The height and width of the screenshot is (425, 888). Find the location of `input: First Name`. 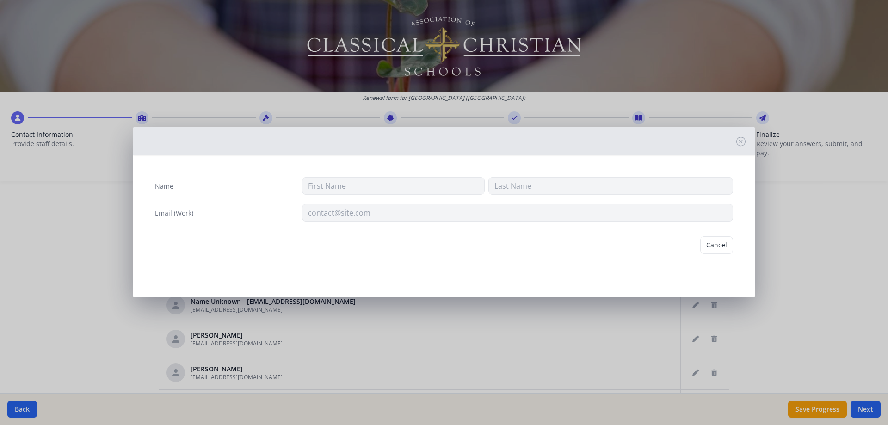

input: First Name is located at coordinates (393, 186).